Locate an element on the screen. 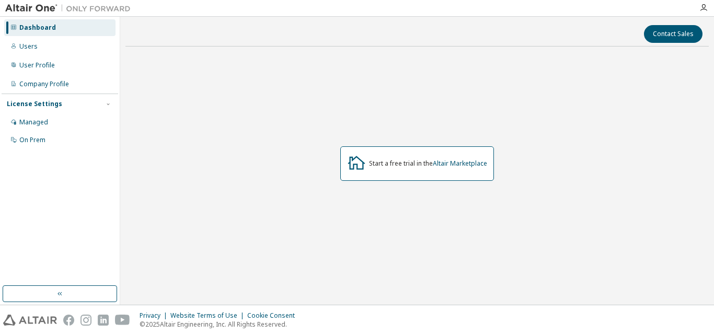  div: Company Profile is located at coordinates (44, 84).